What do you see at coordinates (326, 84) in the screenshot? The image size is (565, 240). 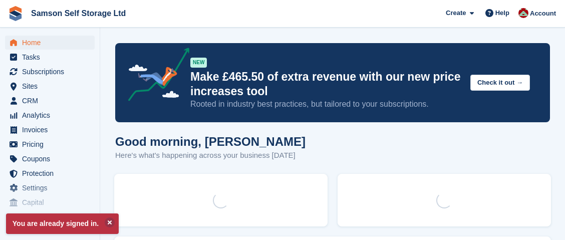 I see `p: Make £465.50 of extra revenue with our new price increases tool` at bounding box center [326, 84].